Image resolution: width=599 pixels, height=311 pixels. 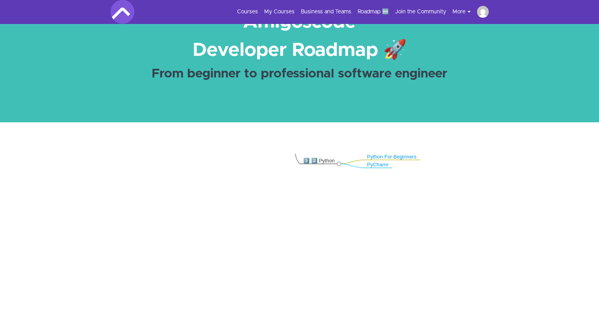 What do you see at coordinates (378, 165) in the screenshot?
I see `a: PyCharm` at bounding box center [378, 165].